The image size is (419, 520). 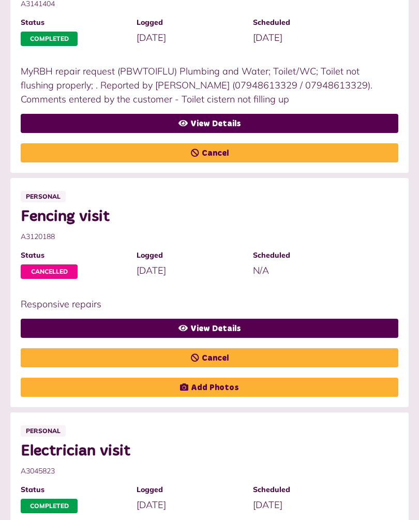 I want to click on span: Cancelled, so click(x=49, y=272).